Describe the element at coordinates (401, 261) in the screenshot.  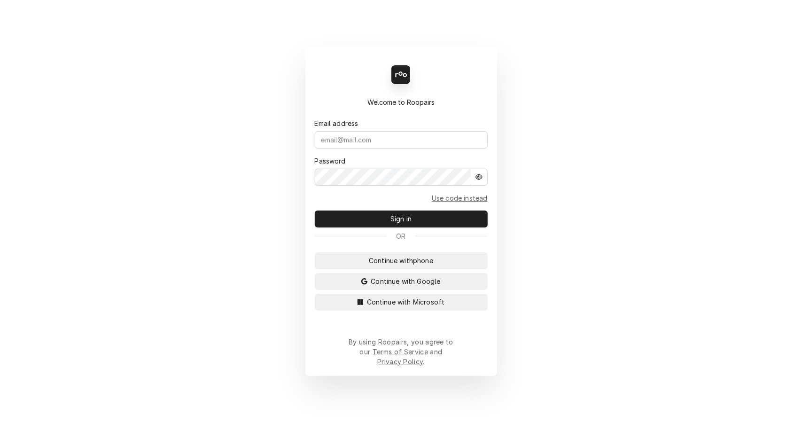
I see `button: Continue withphone` at that location.